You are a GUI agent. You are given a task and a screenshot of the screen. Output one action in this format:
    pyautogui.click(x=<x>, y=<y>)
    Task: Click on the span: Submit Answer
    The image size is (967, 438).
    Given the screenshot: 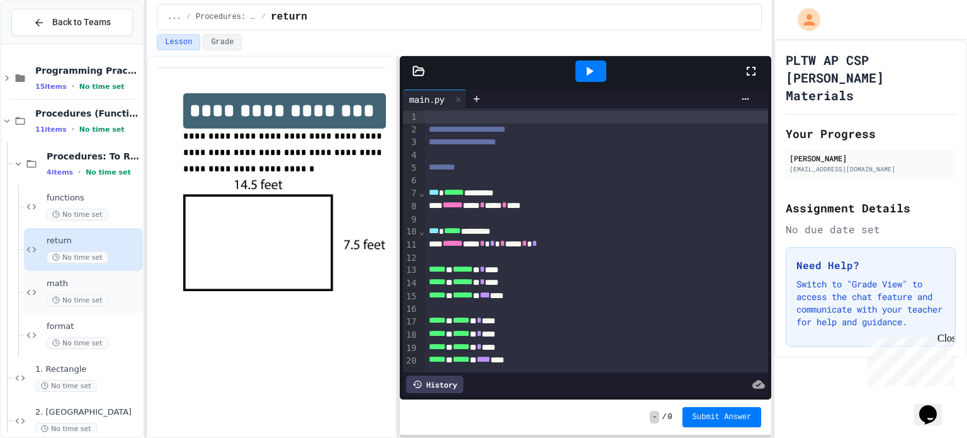 What is the action you would take?
    pyautogui.click(x=722, y=417)
    